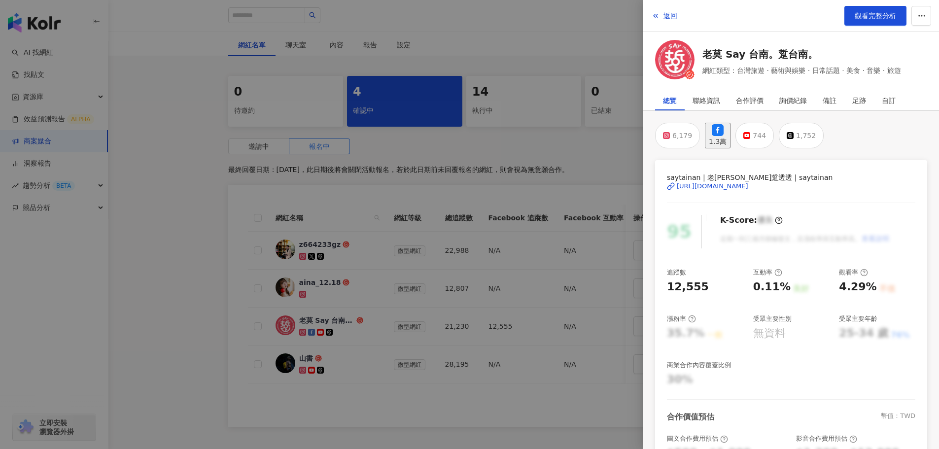 This screenshot has height=449, width=939. What do you see at coordinates (688, 287) in the screenshot?
I see `div: 12,555` at bounding box center [688, 287].